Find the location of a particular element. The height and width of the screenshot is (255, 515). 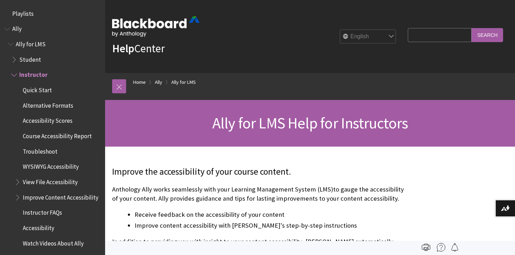

span: Quick Start is located at coordinates (37, 89).